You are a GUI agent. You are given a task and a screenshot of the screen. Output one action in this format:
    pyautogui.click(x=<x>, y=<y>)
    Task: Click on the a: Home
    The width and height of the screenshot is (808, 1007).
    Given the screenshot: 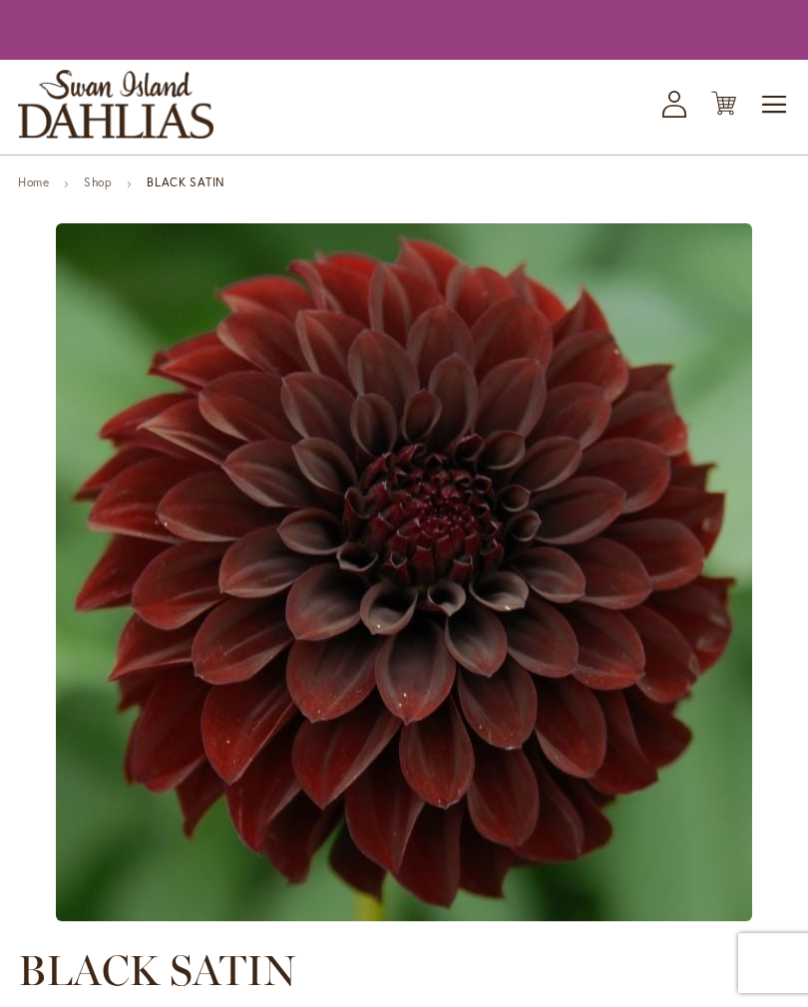 What is the action you would take?
    pyautogui.click(x=33, y=181)
    